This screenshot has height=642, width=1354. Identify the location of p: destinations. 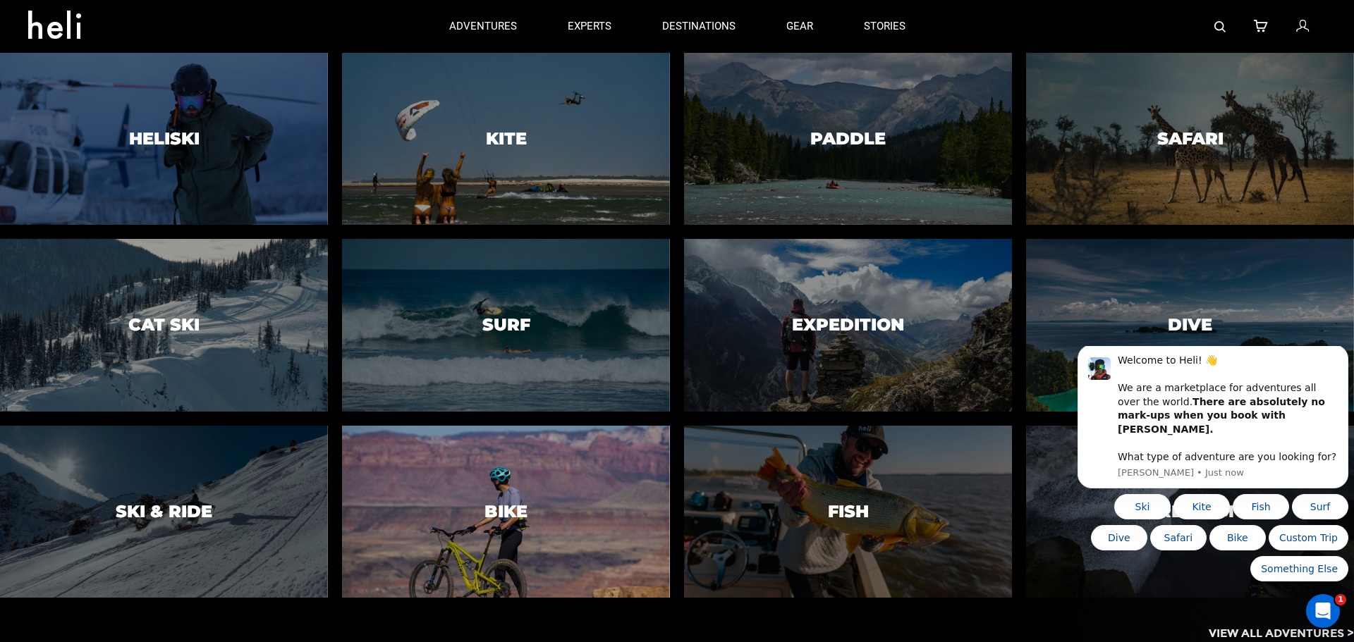
(699, 26).